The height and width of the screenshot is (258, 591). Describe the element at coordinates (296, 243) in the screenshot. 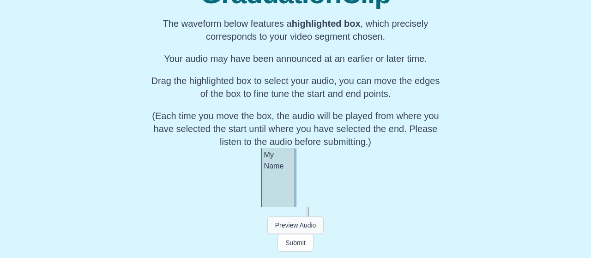

I see `button: Submit` at that location.